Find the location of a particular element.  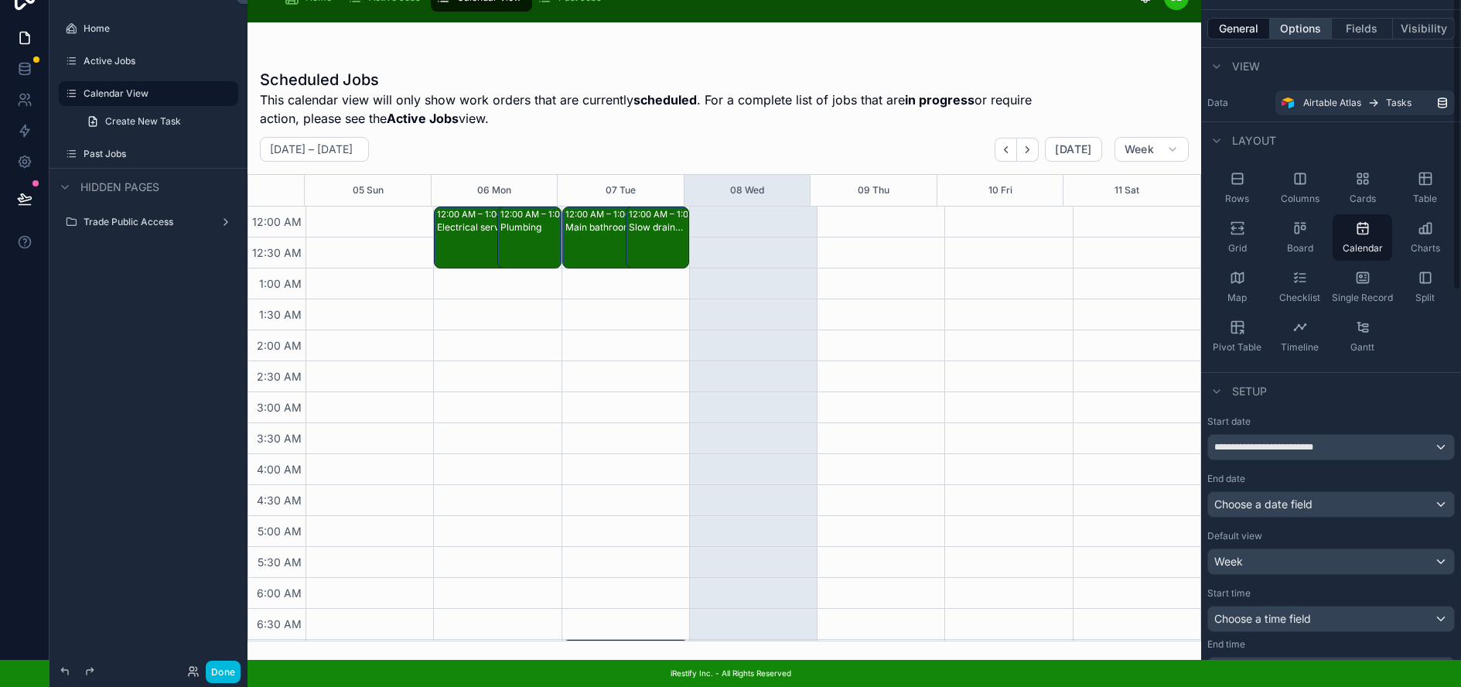

span: Columns is located at coordinates (1300, 199).